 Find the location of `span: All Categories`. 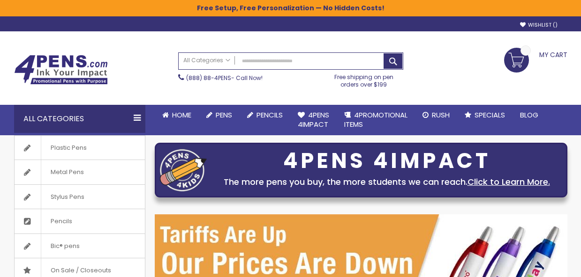

span: All Categories is located at coordinates (207, 60).